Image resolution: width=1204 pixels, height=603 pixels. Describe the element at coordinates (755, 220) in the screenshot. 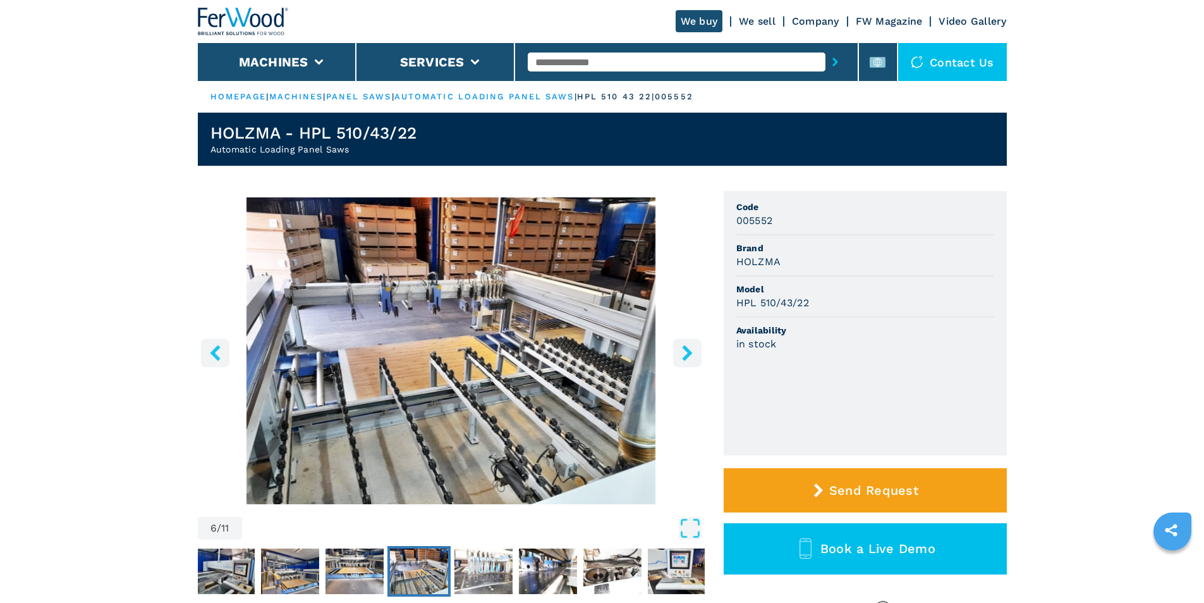

I see `h3: 005552` at that location.